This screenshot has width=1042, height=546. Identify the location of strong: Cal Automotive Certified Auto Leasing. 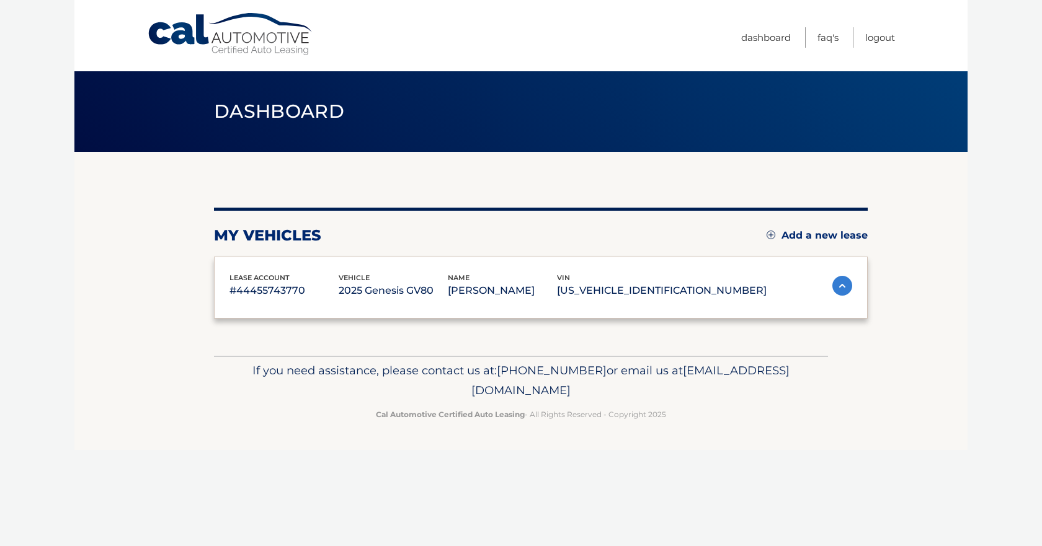
(450, 414).